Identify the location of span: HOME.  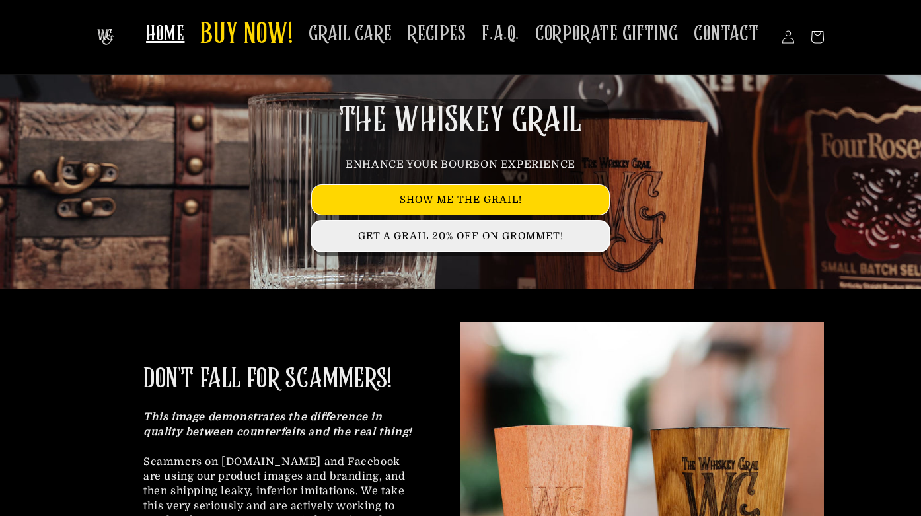
(165, 34).